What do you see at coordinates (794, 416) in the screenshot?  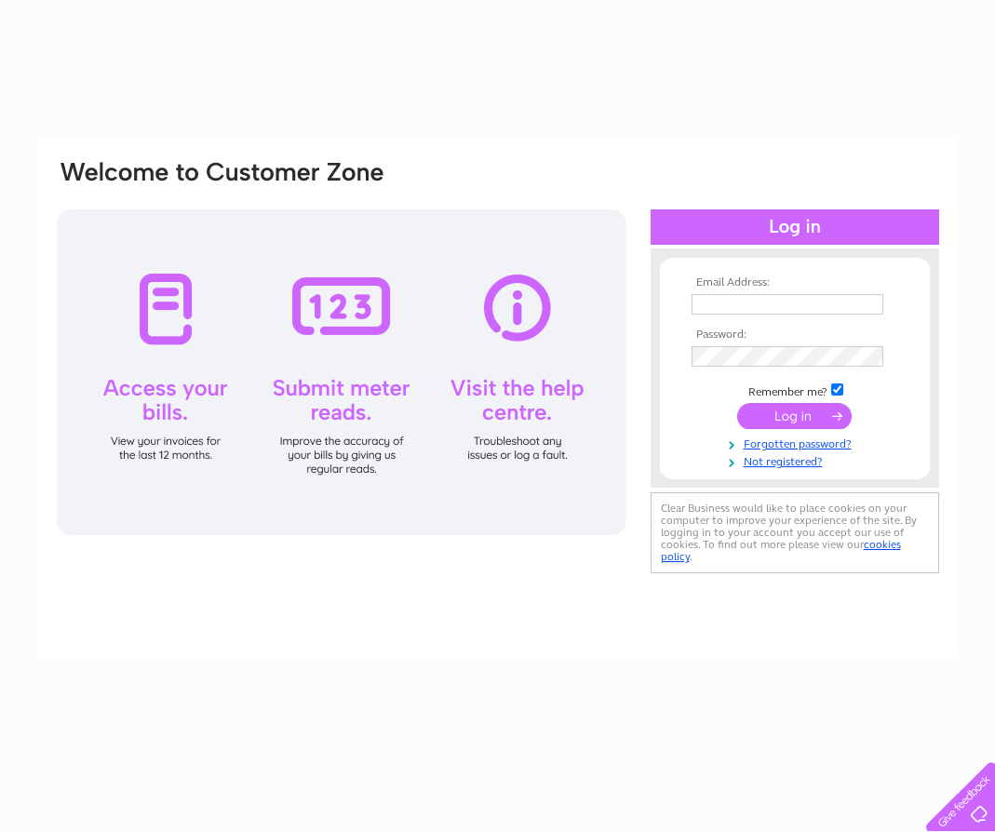 I see `input: Submit` at bounding box center [794, 416].